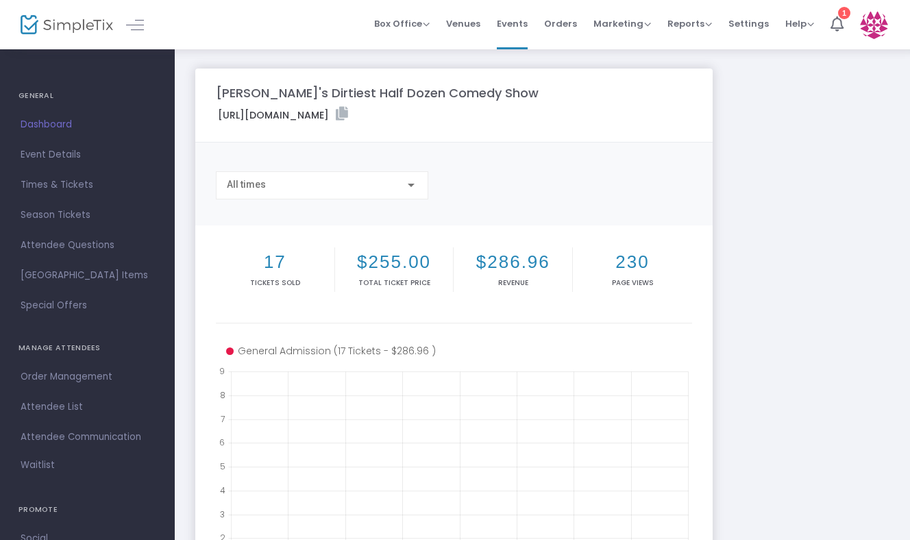 The height and width of the screenshot is (540, 910). I want to click on span: Order Management, so click(87, 377).